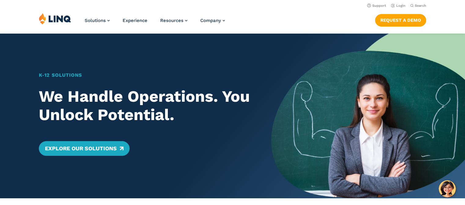  Describe the element at coordinates (174, 20) in the screenshot. I see `a: Resources` at that location.